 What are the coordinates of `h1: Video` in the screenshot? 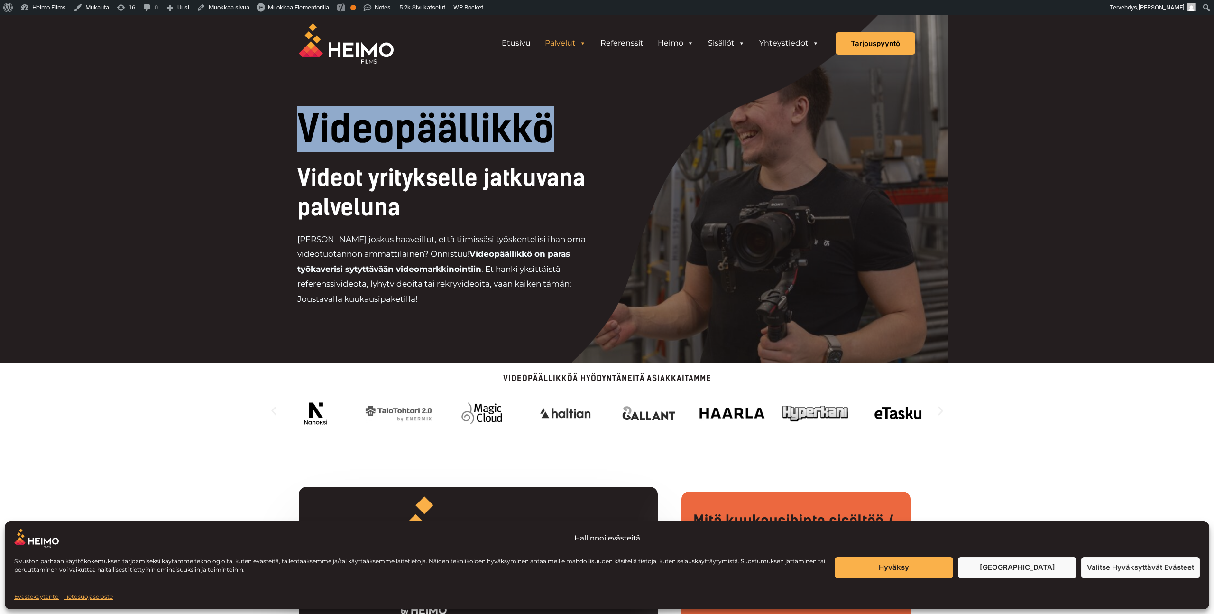 It's located at (484, 129).